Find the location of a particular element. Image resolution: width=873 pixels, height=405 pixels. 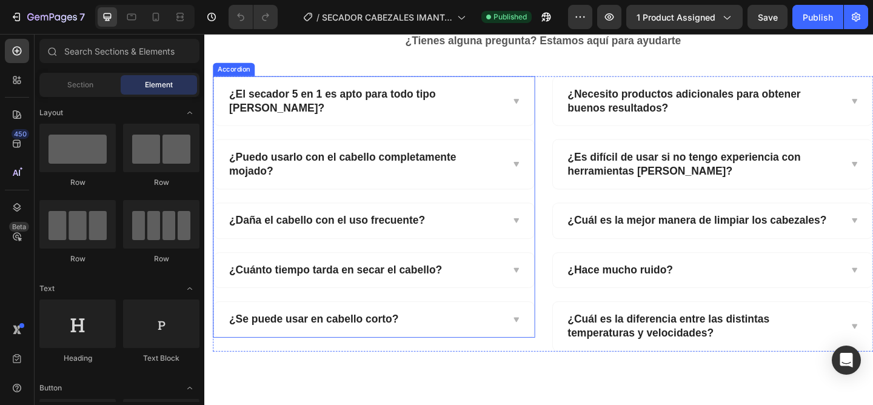

div: Beta is located at coordinates (19, 227).